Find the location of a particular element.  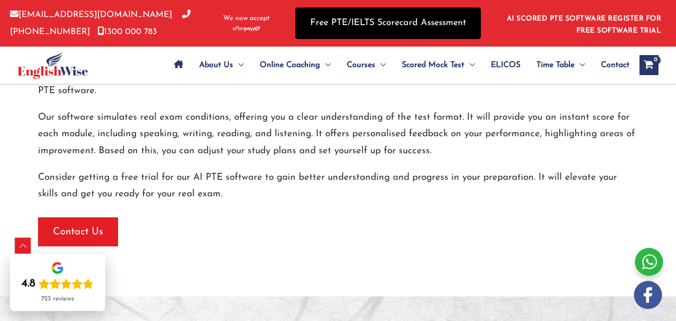

div: Rating: 4.8 out of 5 is located at coordinates (58, 284).